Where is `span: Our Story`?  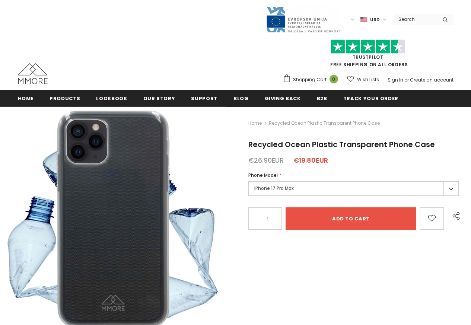
span: Our Story is located at coordinates (159, 98).